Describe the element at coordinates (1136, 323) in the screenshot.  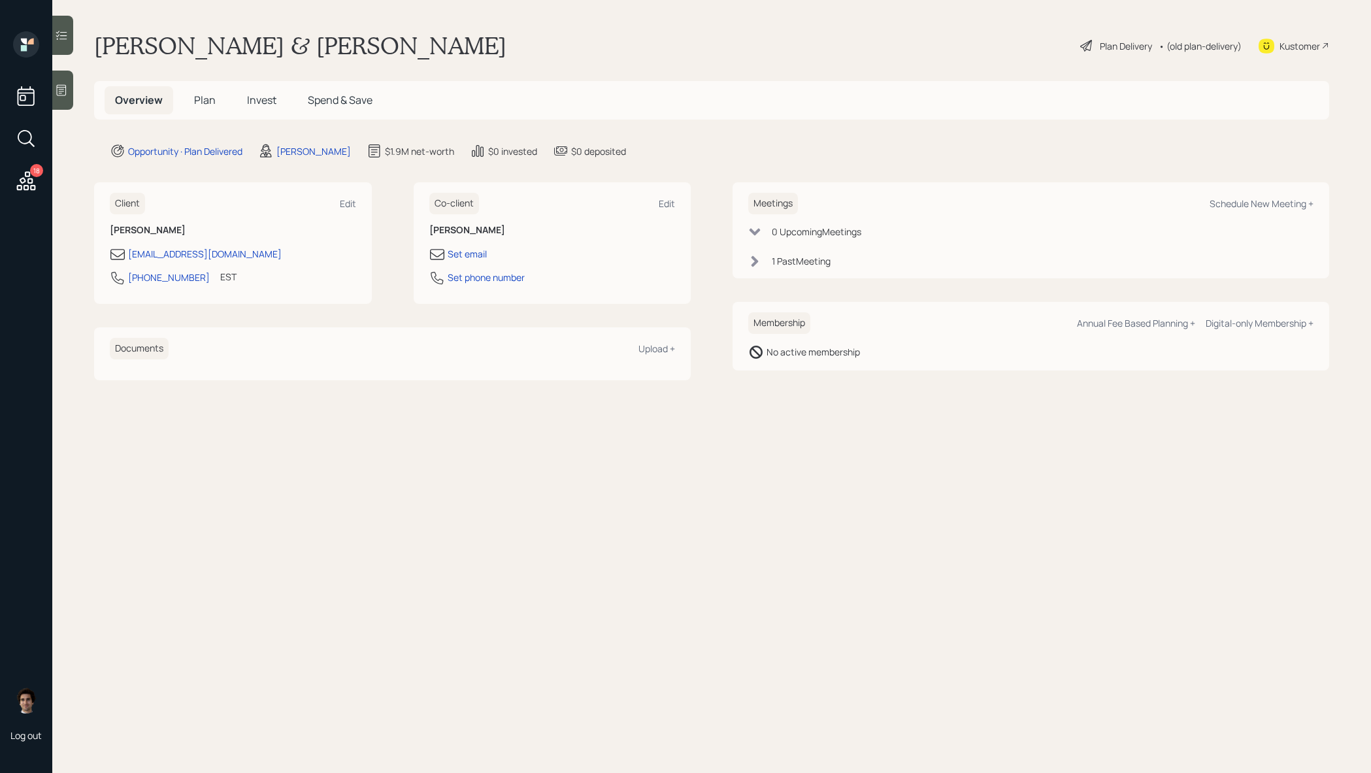
I see `div: Annual Fee Based Planning +` at that location.